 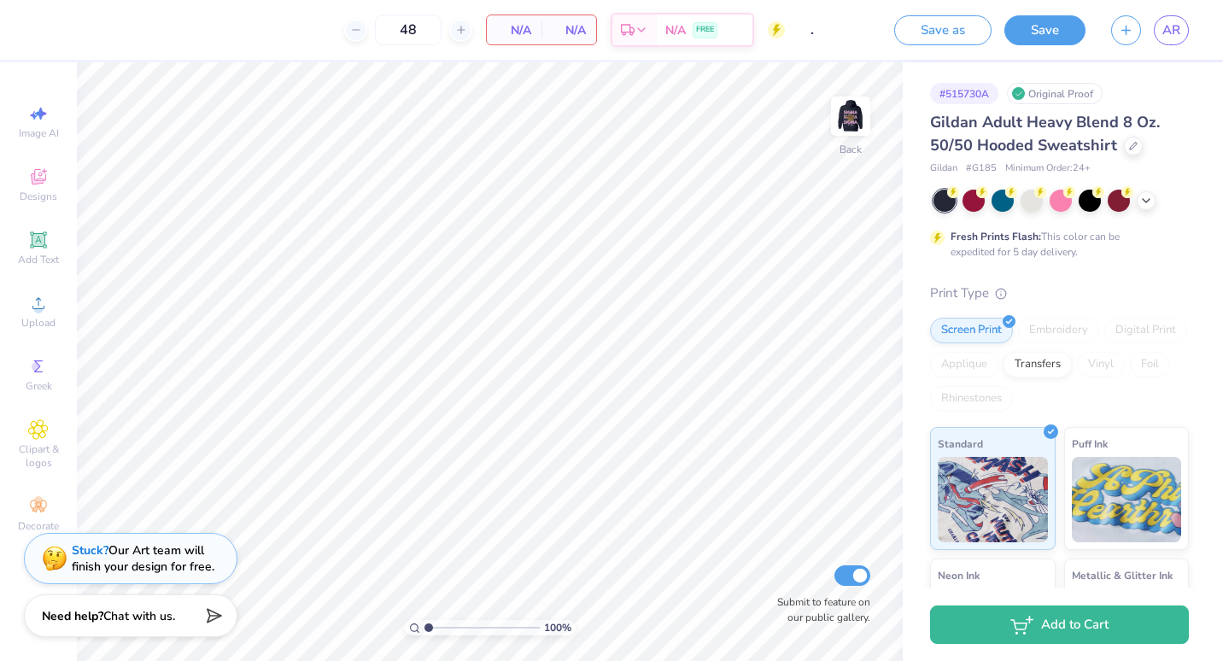 I want to click on span: 100 %, so click(x=558, y=628).